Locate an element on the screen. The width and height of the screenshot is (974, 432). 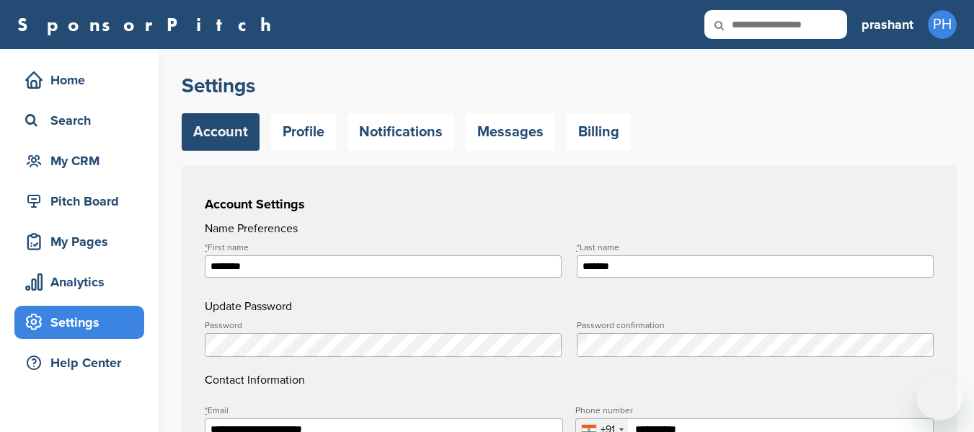
div: Search is located at coordinates (83, 120).